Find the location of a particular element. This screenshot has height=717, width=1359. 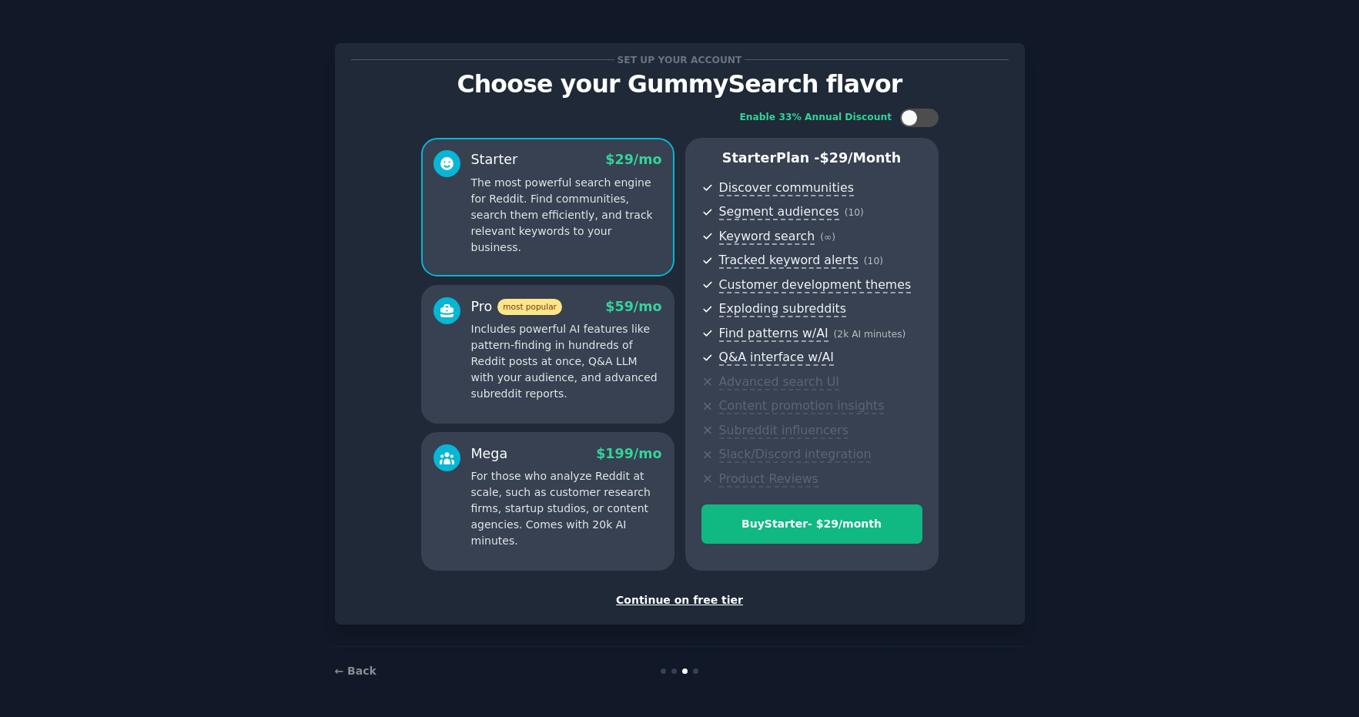

span: Customer development themes is located at coordinates (815, 285).